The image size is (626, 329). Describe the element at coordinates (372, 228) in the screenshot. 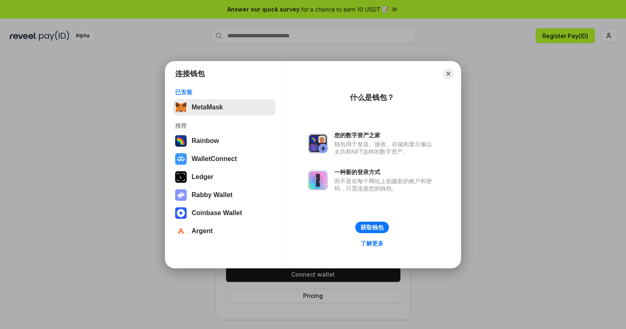

I see `div: 获取钱包` at that location.